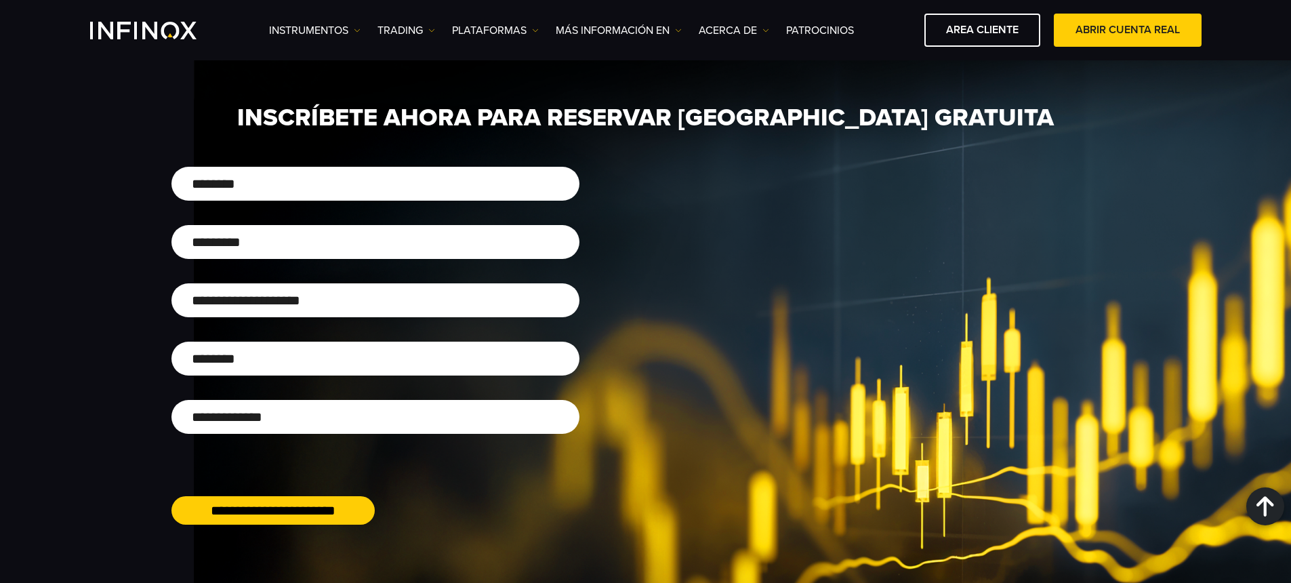 This screenshot has width=1291, height=583. I want to click on a: TRADING, so click(406, 30).